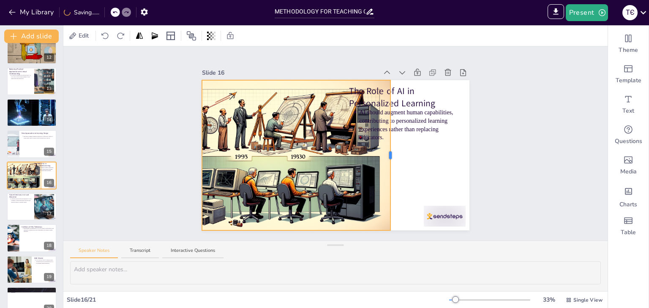 Image resolution: width=649 pixels, height=308 pixels. What do you see at coordinates (140, 253) in the screenshot?
I see `button: Transcript` at bounding box center [140, 253].